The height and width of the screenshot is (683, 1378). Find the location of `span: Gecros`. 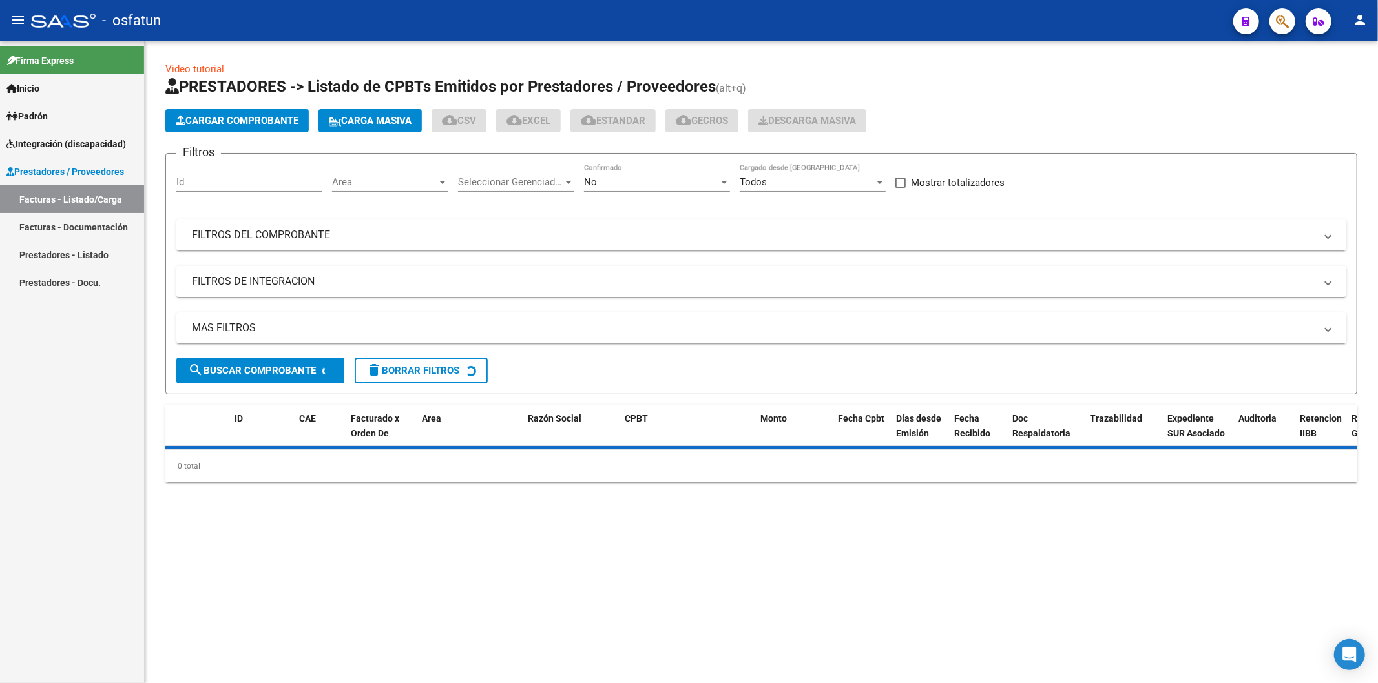

span: Gecros is located at coordinates (702, 121).